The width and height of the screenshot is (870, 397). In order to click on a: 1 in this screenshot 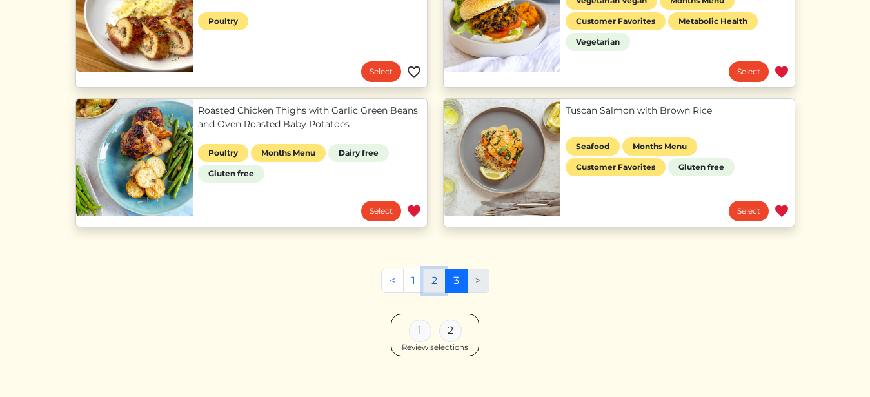, I will do `click(414, 281)`.